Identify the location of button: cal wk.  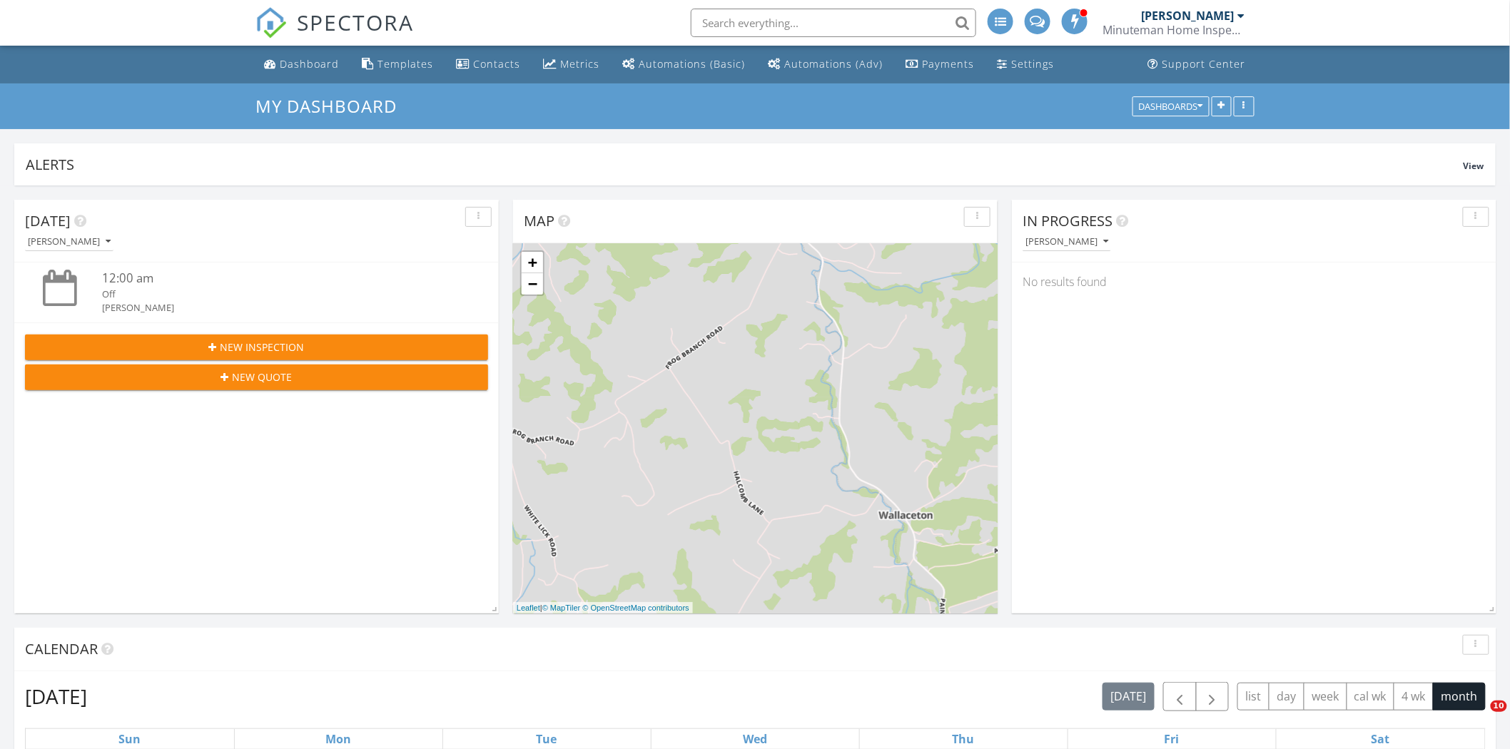
(1370, 696).